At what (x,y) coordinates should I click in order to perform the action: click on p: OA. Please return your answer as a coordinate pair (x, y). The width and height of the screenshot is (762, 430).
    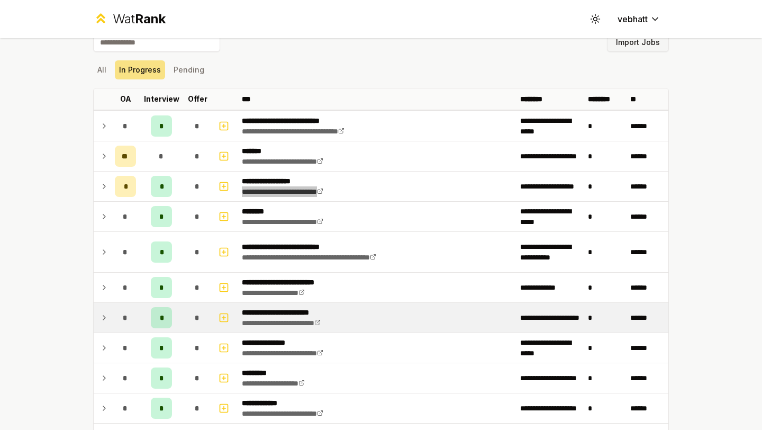
    Looking at the image, I should click on (125, 99).